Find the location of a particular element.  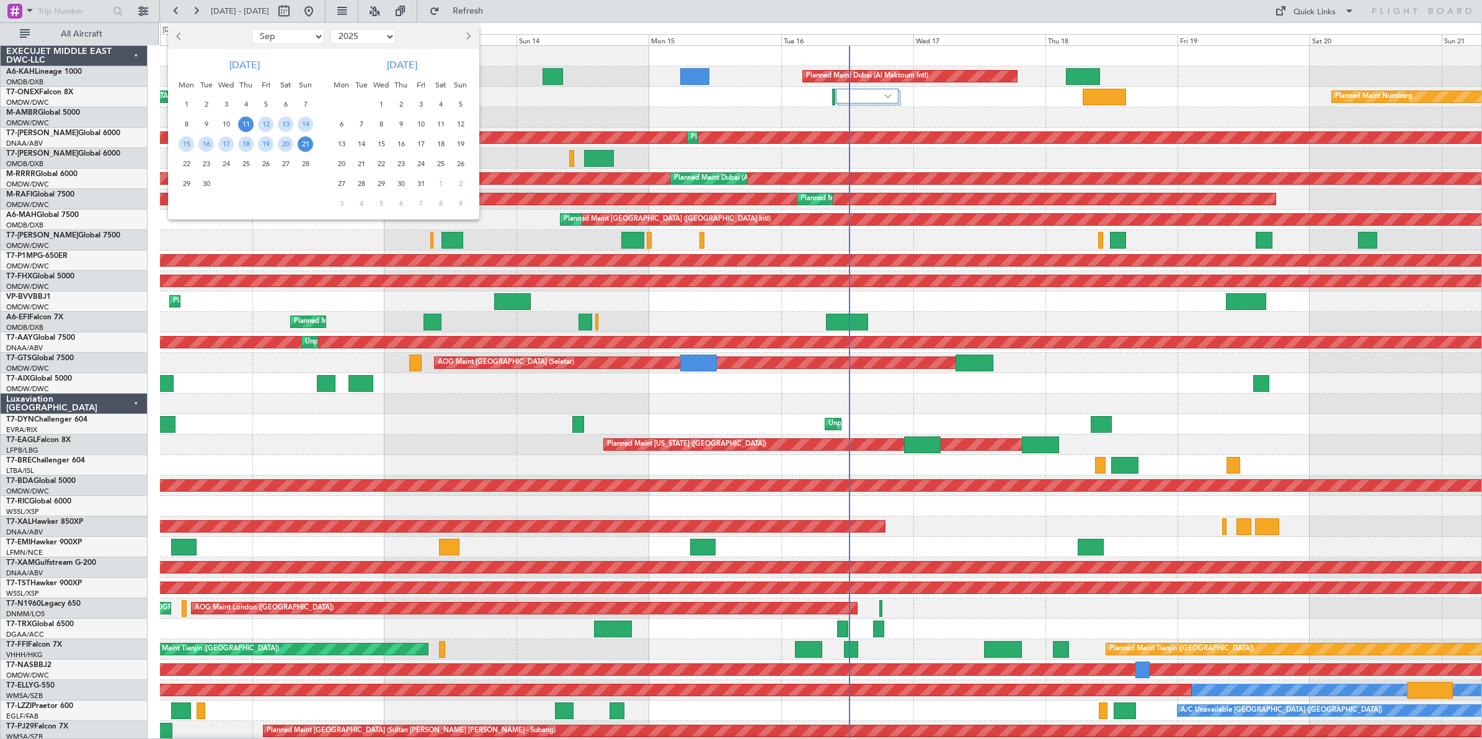

select: Select month is located at coordinates (288, 37).